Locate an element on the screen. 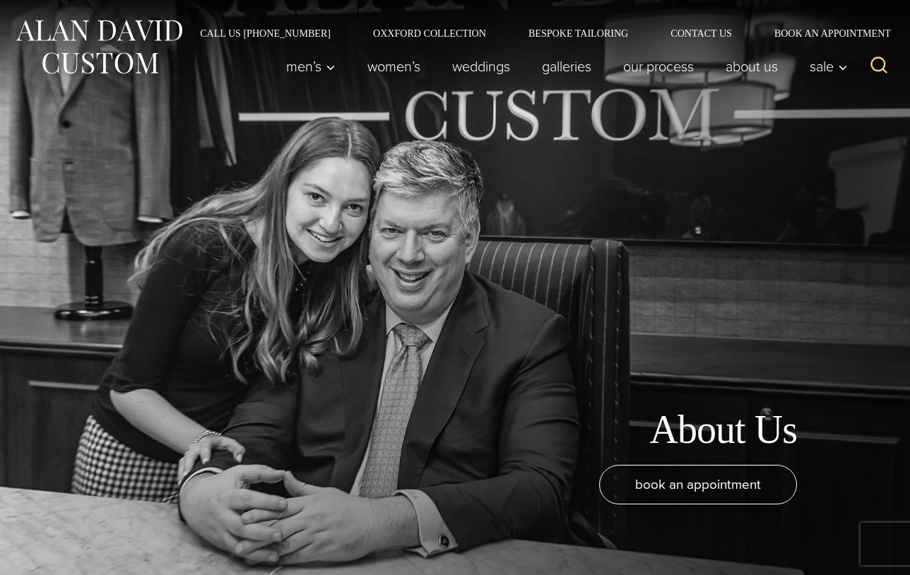  a: Book an Appointment is located at coordinates (824, 33).